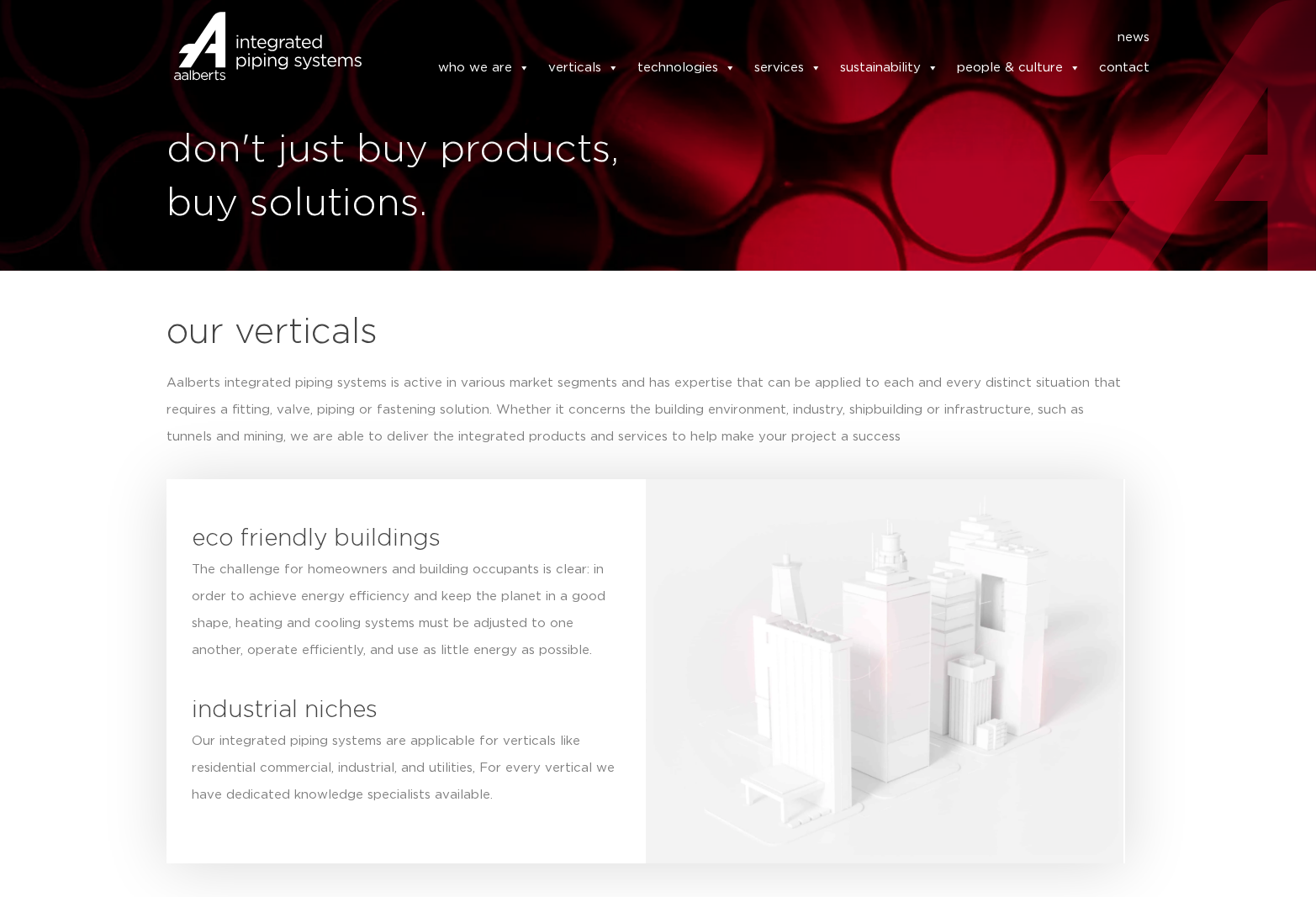 This screenshot has height=897, width=1316. Describe the element at coordinates (316, 539) in the screenshot. I see `h3: eco friendly buildings` at that location.